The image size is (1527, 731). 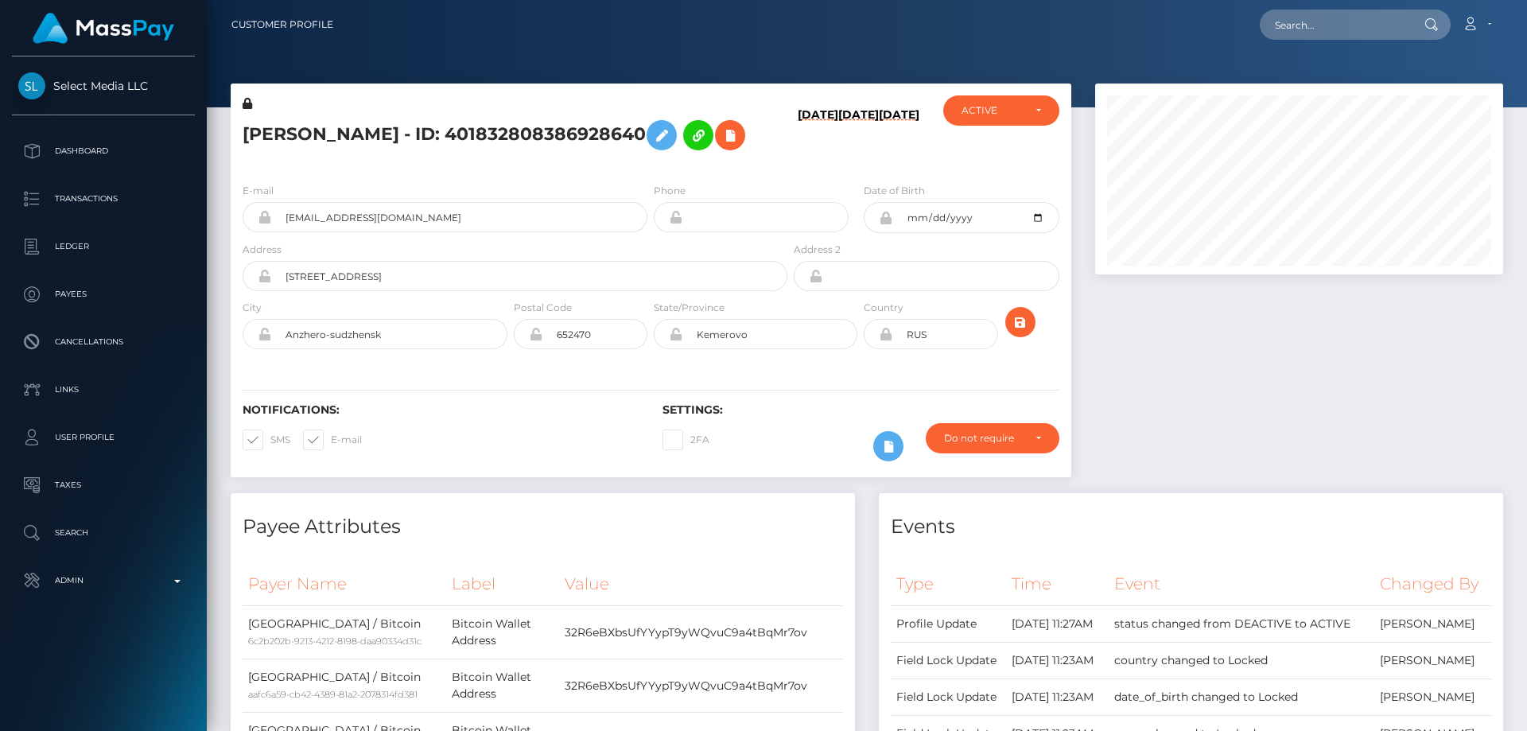 I want to click on a: Taxes, so click(x=103, y=485).